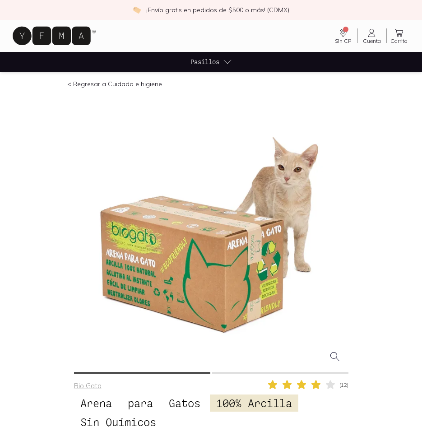 The width and height of the screenshot is (422, 427). Describe the element at coordinates (399, 41) in the screenshot. I see `span: Carrito` at that location.